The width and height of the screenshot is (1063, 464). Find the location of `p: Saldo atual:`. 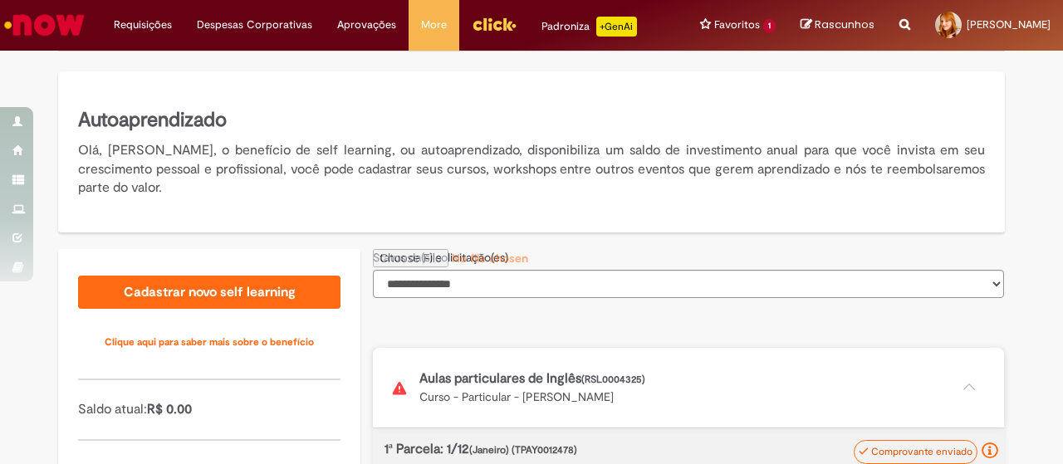

p: Saldo atual: is located at coordinates (209, 409).